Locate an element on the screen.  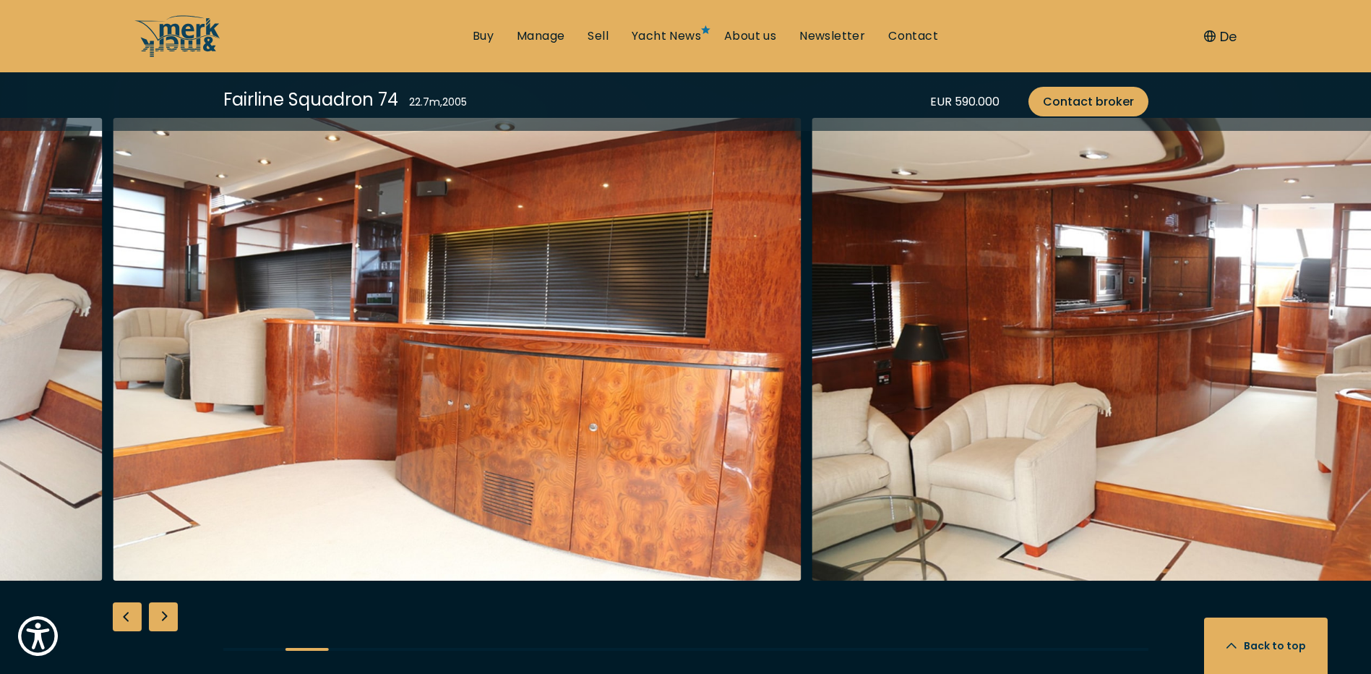
a: Newsletter is located at coordinates (832, 36).